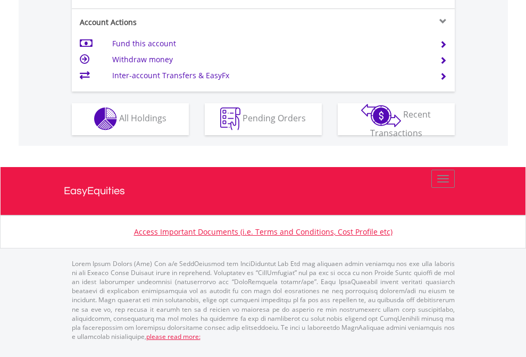 This screenshot has height=357, width=526. Describe the element at coordinates (274, 118) in the screenshot. I see `span: Pending Orders` at that location.